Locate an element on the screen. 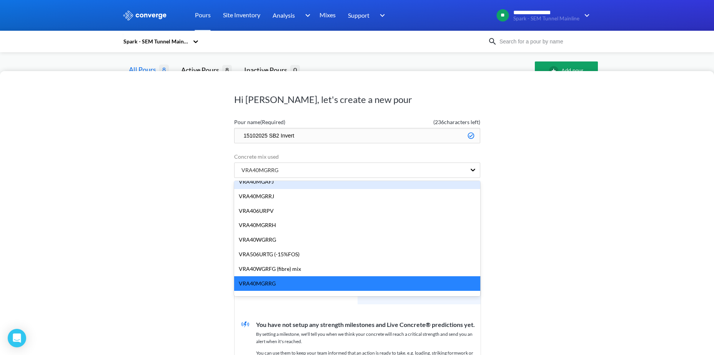 The image size is (714, 355). div: VRA406URPV is located at coordinates (357, 211).